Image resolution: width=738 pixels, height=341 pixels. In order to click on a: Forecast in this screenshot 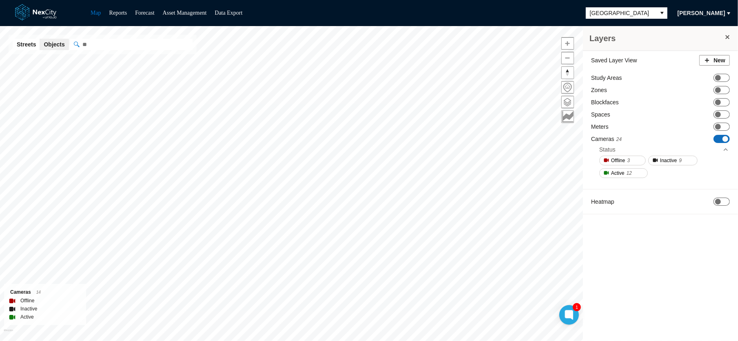, I will do `click(144, 13)`.